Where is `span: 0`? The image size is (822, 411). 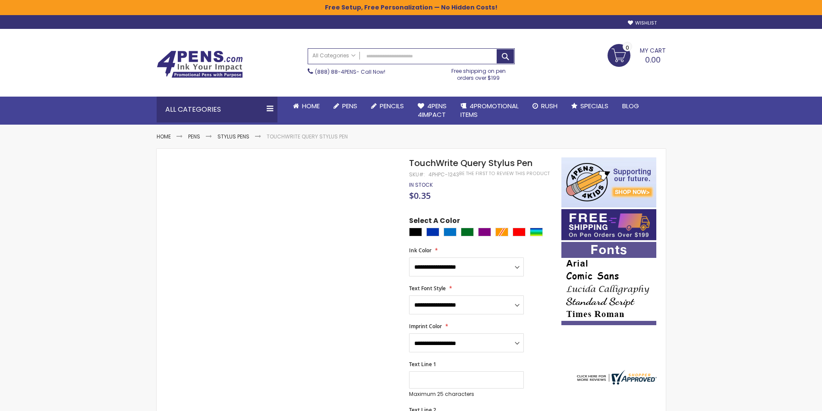 span: 0 is located at coordinates (628, 47).